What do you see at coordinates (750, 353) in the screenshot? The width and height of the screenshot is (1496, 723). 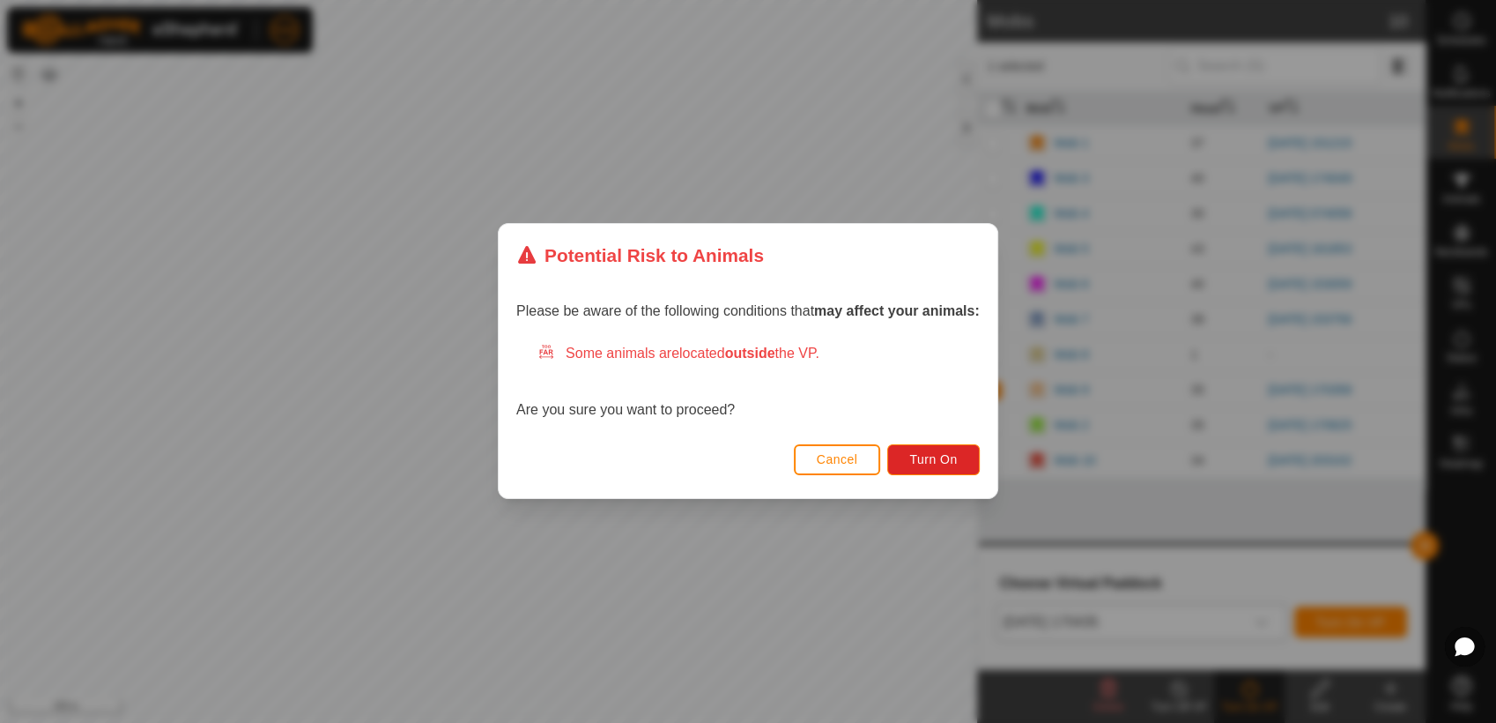 I see `strong: outside` at bounding box center [750, 353].